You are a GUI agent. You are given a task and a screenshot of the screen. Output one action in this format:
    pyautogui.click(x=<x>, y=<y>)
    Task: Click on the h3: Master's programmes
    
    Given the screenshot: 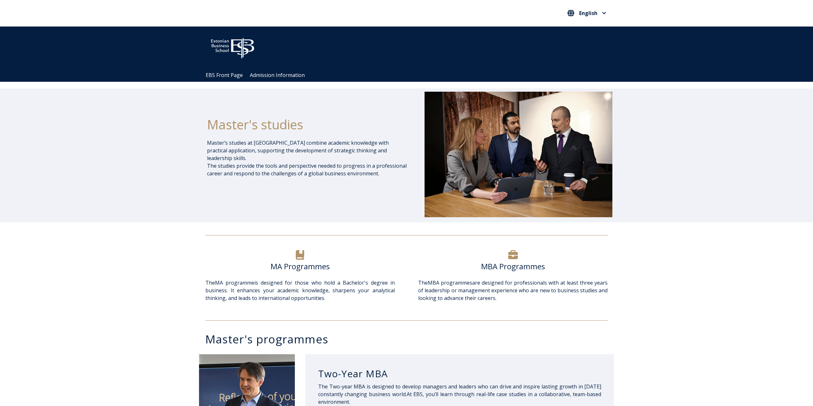 What is the action you would take?
    pyautogui.click(x=410, y=339)
    